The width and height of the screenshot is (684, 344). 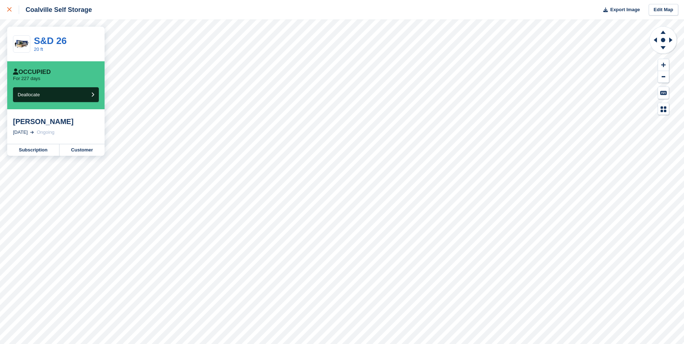 What do you see at coordinates (619, 10) in the screenshot?
I see `button: Export Image` at bounding box center [619, 10].